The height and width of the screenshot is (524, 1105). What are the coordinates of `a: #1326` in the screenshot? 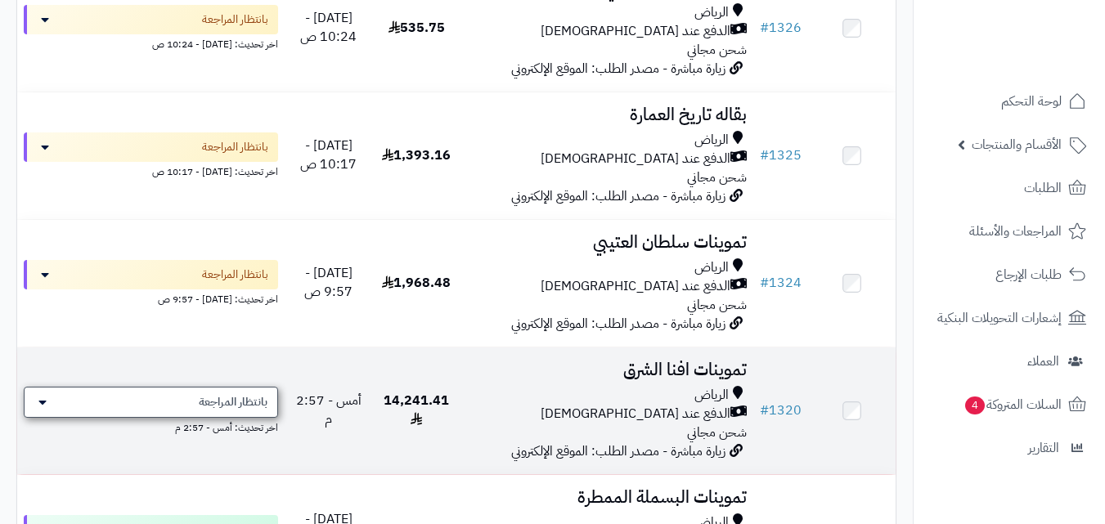 It's located at (780, 28).